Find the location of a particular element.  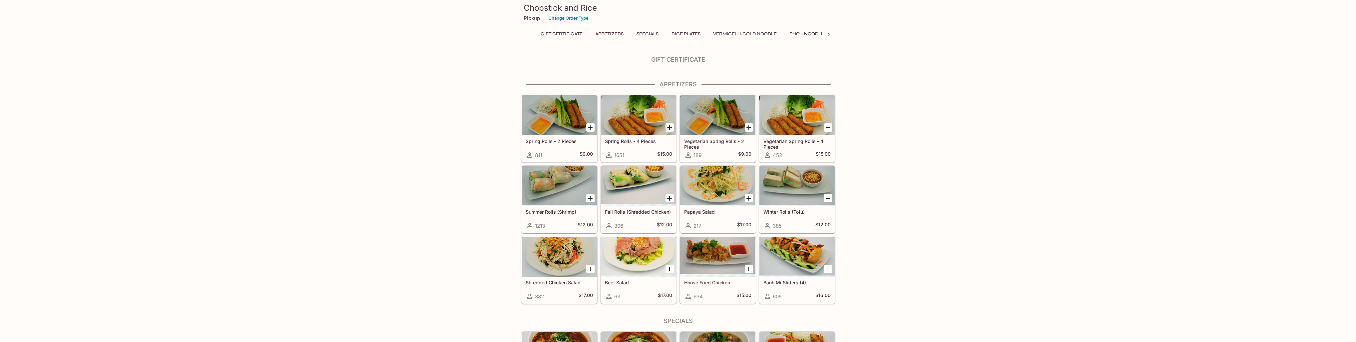

h5: $16.00 is located at coordinates (823, 296).